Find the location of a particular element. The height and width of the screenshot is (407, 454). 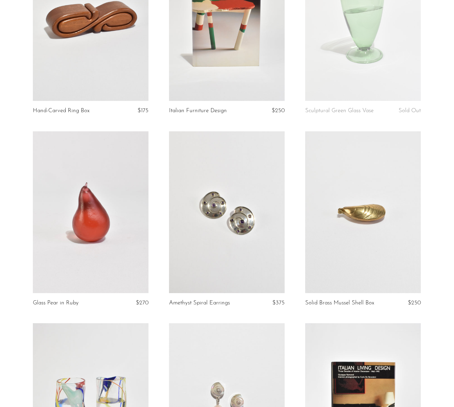

a: Solid Brass Mussel Shell Box is located at coordinates (340, 303).